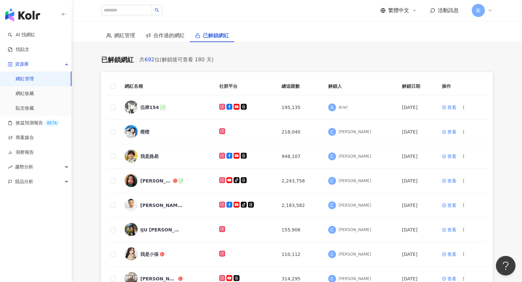  I want to click on span: 競品分析, so click(24, 181).